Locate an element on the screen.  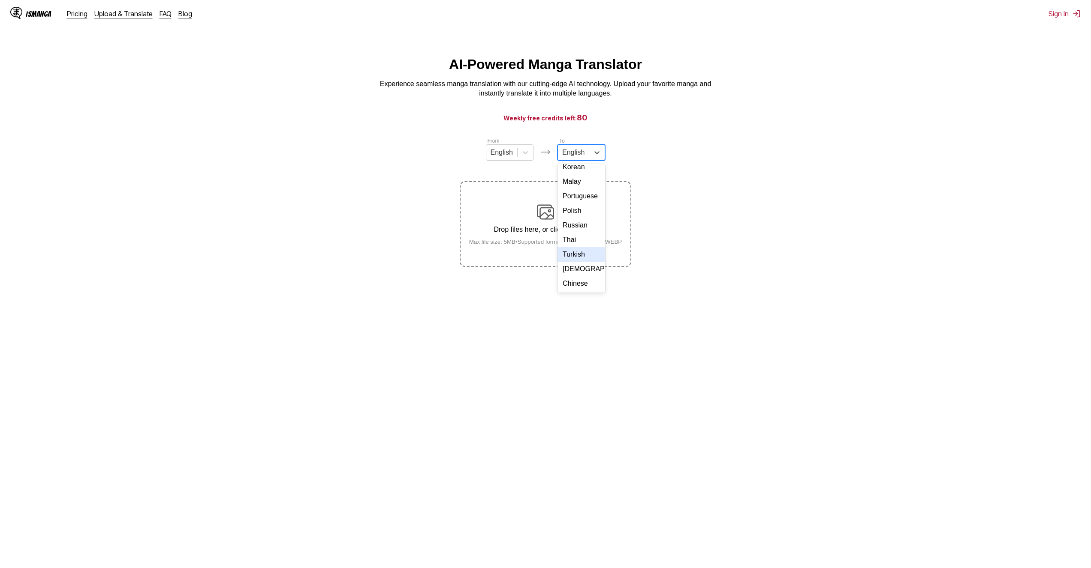
a: IsManga LogoIsManga is located at coordinates (39, 14).